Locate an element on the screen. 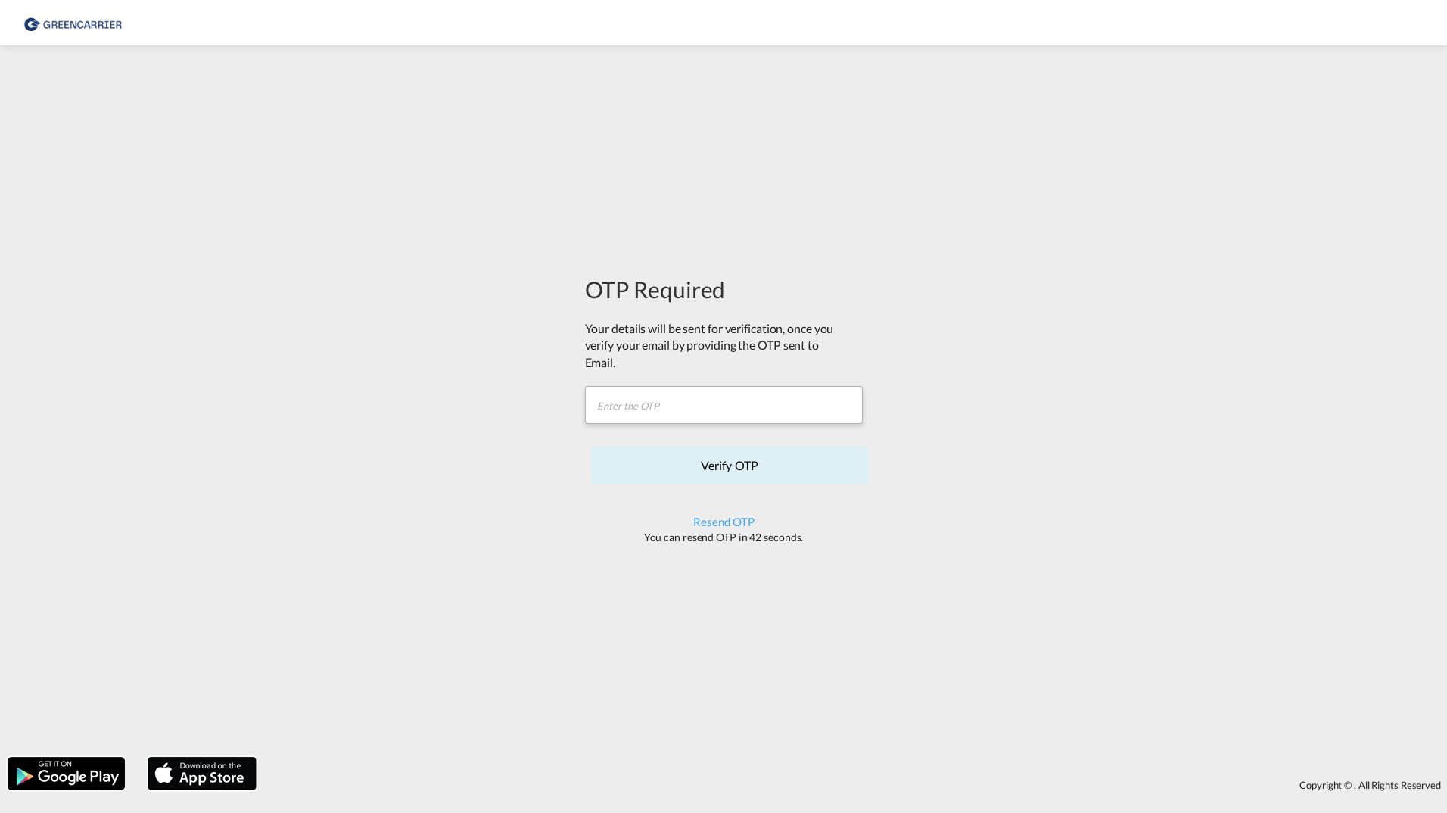  img: google.png is located at coordinates (66, 773).